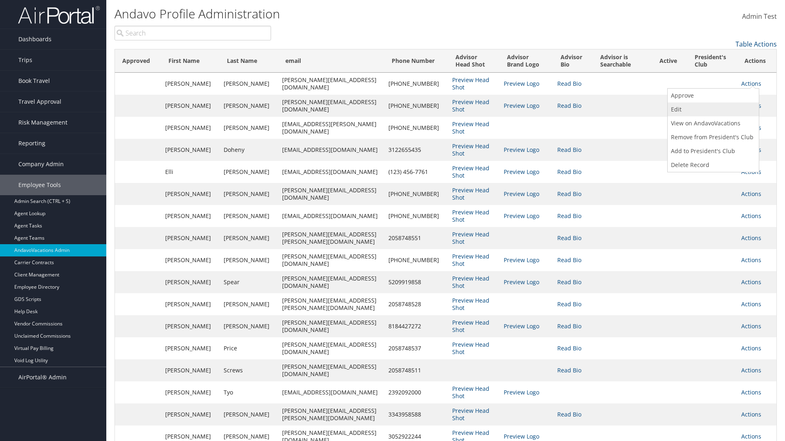 The width and height of the screenshot is (785, 441). What do you see at coordinates (248, 371) in the screenshot?
I see `td: Screws` at bounding box center [248, 371].